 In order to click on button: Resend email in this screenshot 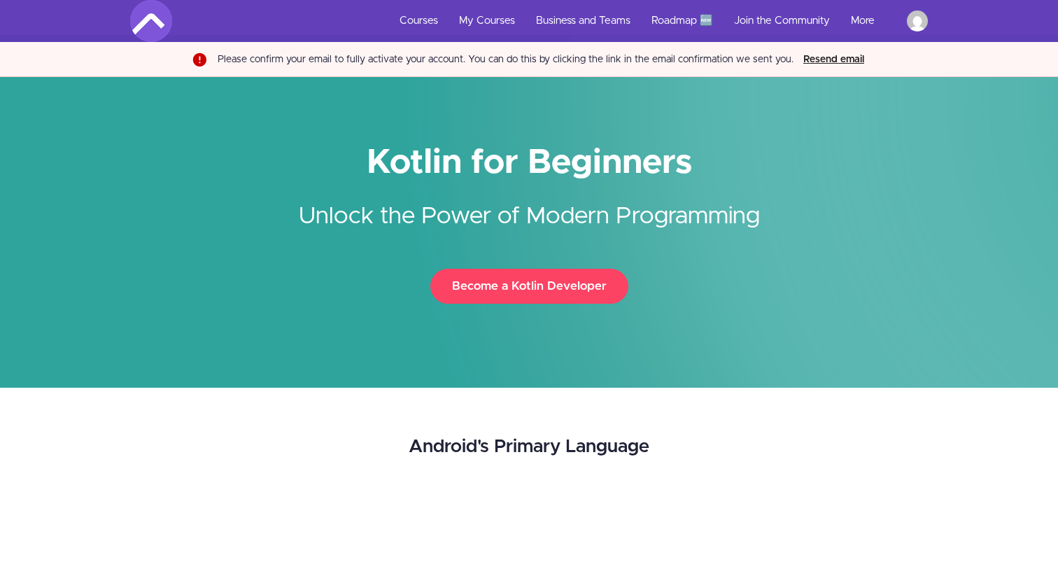, I will do `click(834, 60)`.